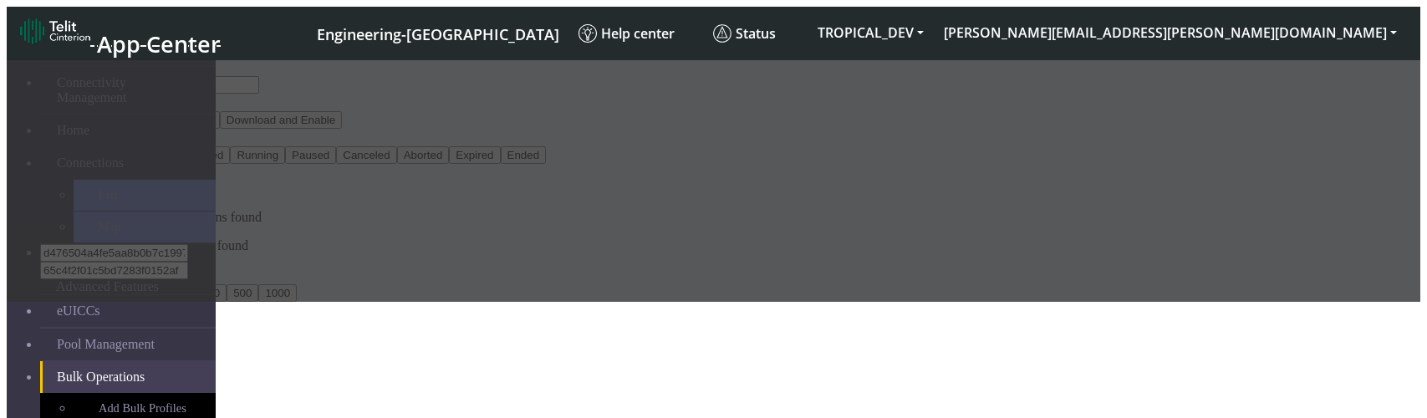 The width and height of the screenshot is (1427, 418). Describe the element at coordinates (159, 43) in the screenshot. I see `span: App Center` at that location.